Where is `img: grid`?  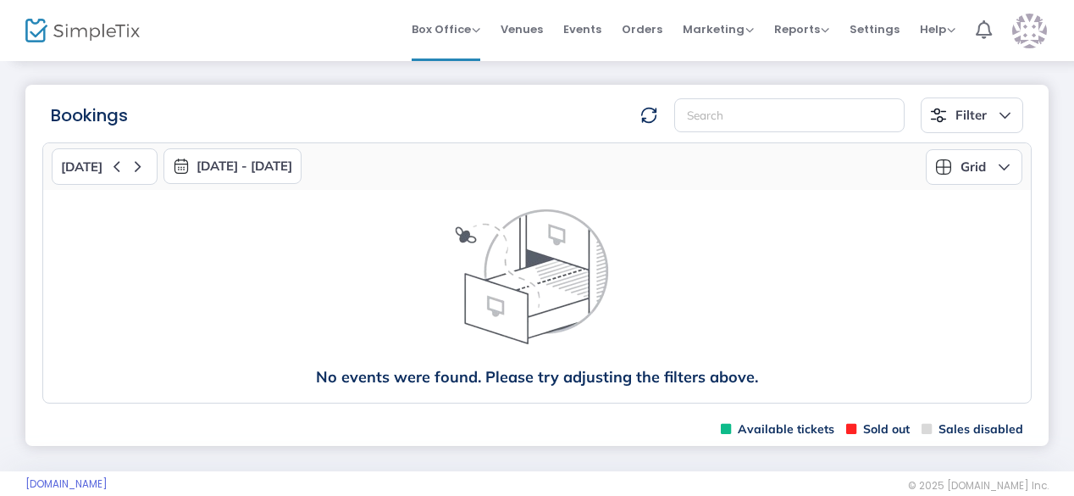 img: grid is located at coordinates (944, 167).